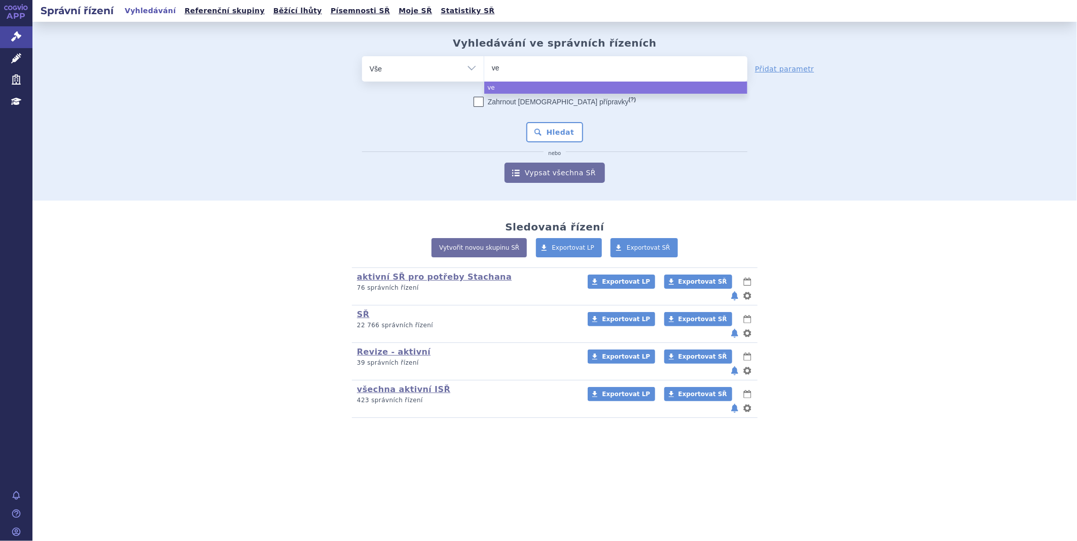 This screenshot has height=541, width=1077. What do you see at coordinates (615, 88) in the screenshot?
I see `li: ve` at bounding box center [615, 88].